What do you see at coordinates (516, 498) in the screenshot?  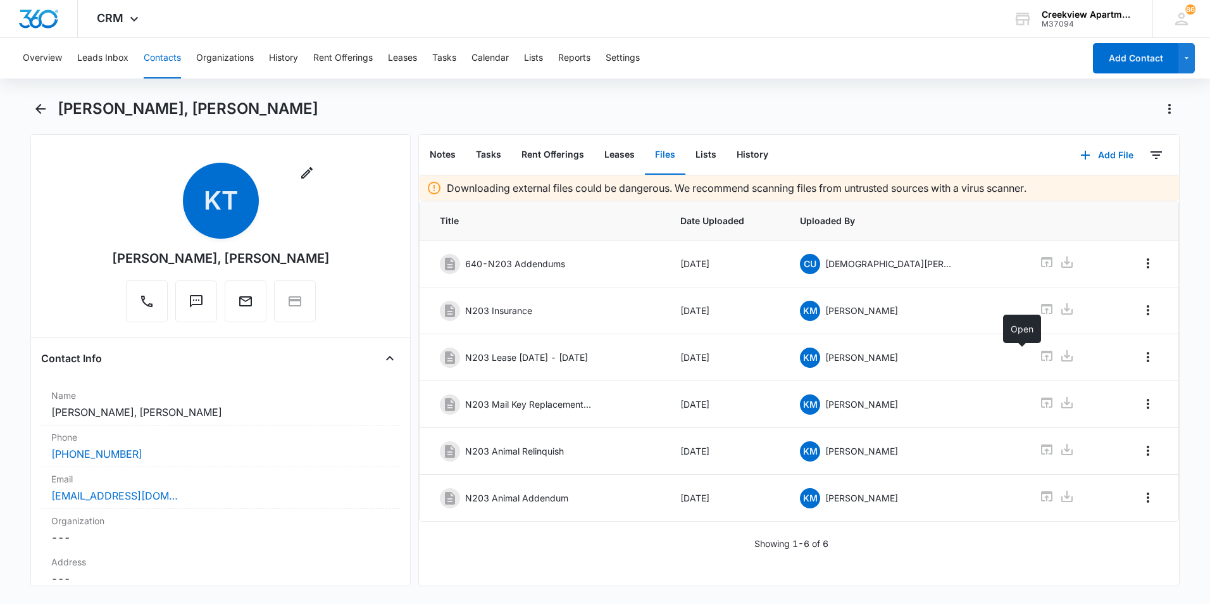 I see `p: N203 Animal Addendum` at bounding box center [516, 498].